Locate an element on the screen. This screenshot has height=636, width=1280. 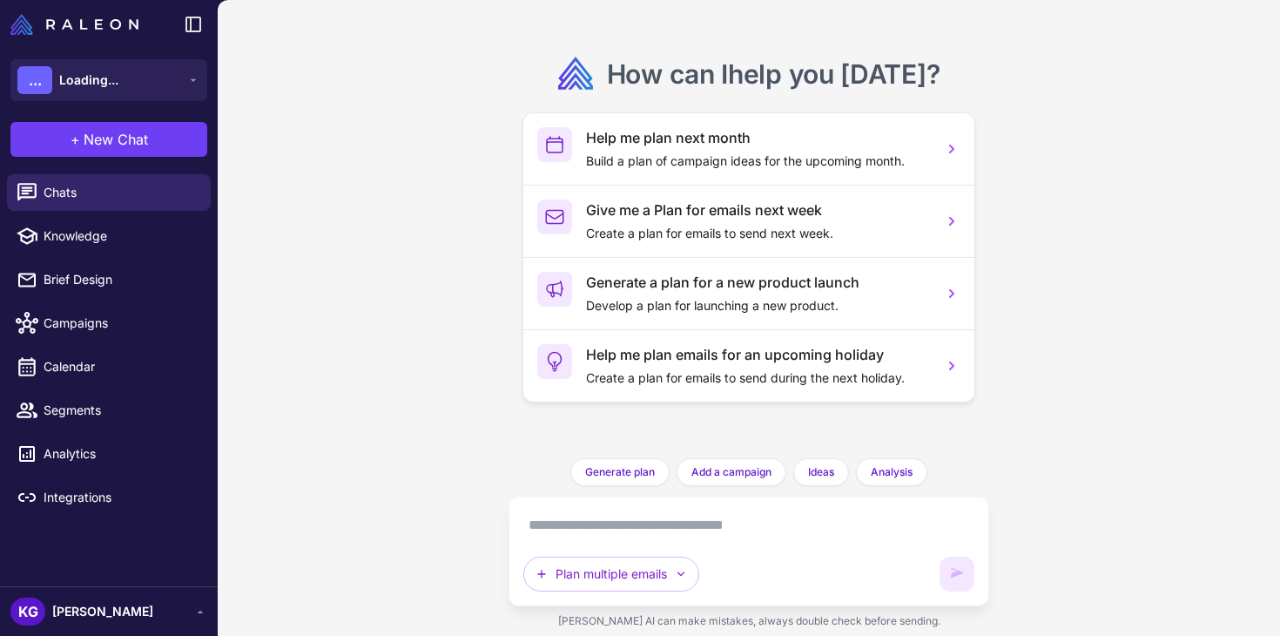
button: Ideas is located at coordinates (821, 472).